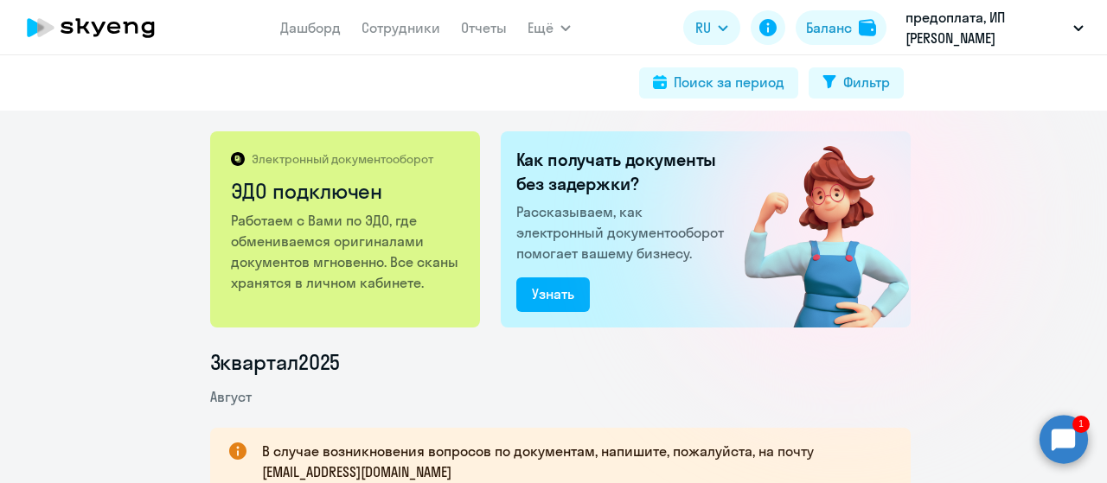 The width and height of the screenshot is (1107, 483). I want to click on p: Работаем с Вами по ЭДО, где обмениваемся оригиналами документов мгновенно. Все сканы хранятся в л..., so click(346, 252).